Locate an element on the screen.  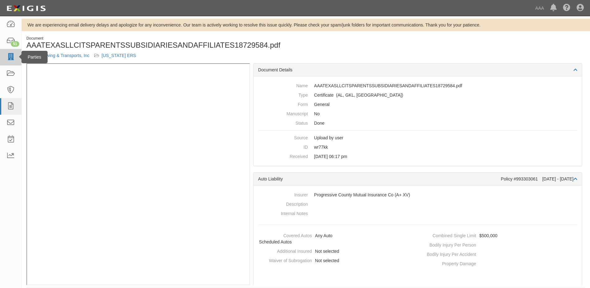
dt: Description is located at coordinates (283, 203).